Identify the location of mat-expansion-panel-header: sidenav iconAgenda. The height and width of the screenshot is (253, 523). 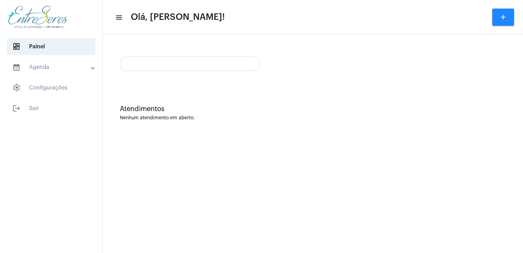
(53, 67).